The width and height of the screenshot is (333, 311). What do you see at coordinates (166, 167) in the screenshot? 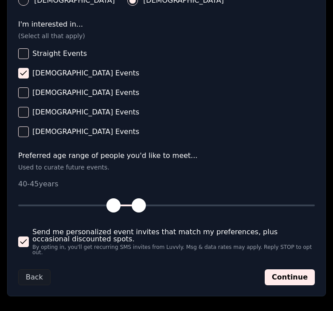
I see `p: Used to curate future events.` at bounding box center [166, 167].